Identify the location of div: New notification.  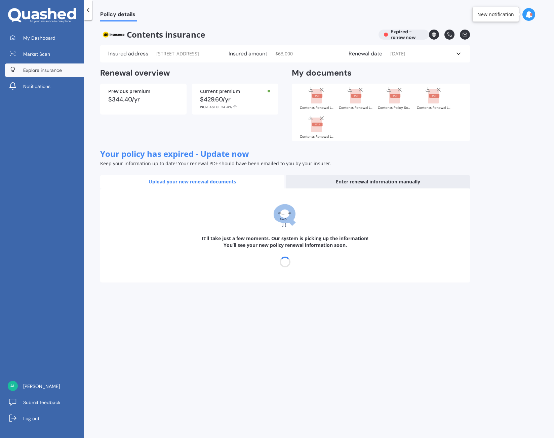
(495, 14).